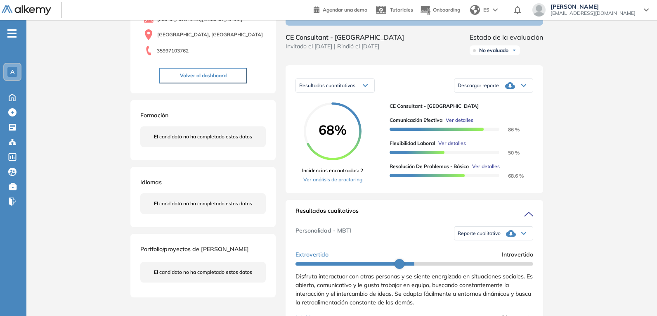 Image resolution: width=657 pixels, height=316 pixels. What do you see at coordinates (345, 9) in the screenshot?
I see `span: Agendar una demo` at bounding box center [345, 9].